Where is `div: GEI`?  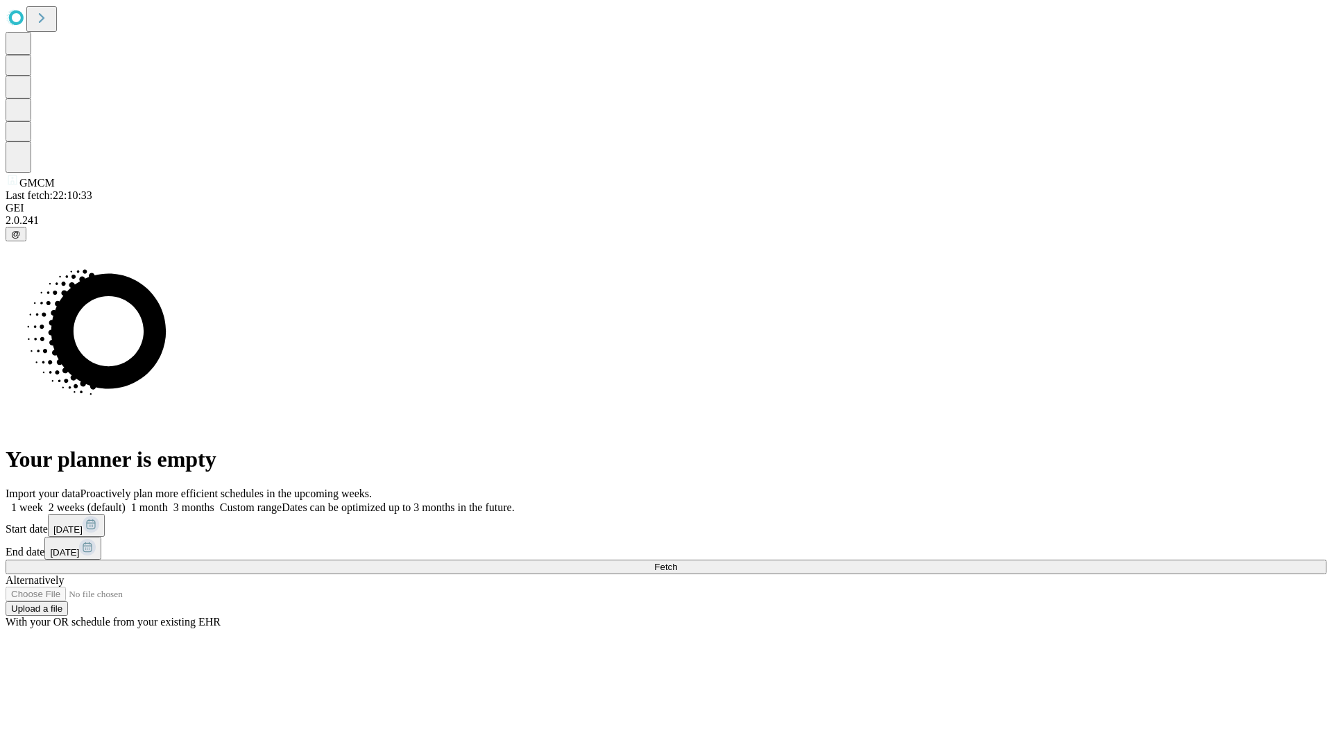 div: GEI is located at coordinates (666, 208).